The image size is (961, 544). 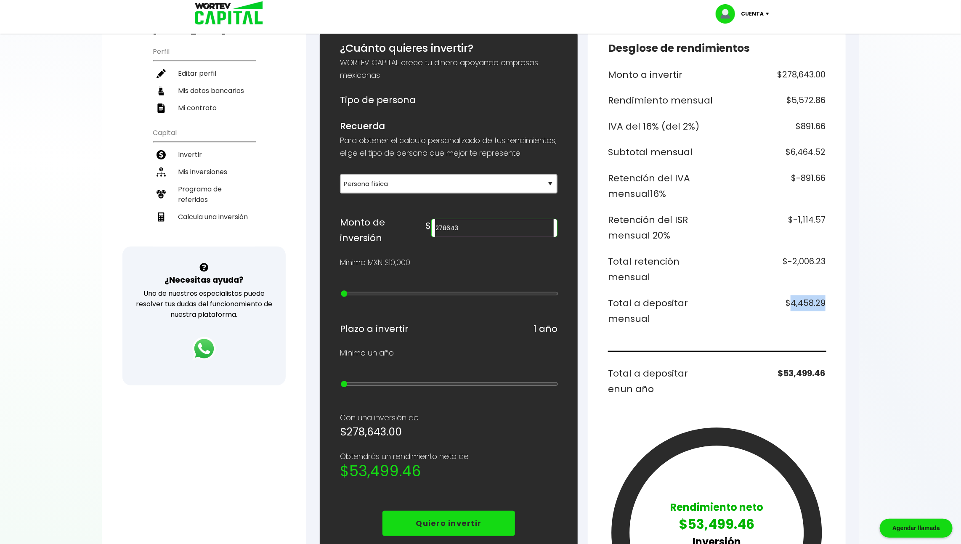 I want to click on h6: $-2,006.23, so click(x=773, y=269).